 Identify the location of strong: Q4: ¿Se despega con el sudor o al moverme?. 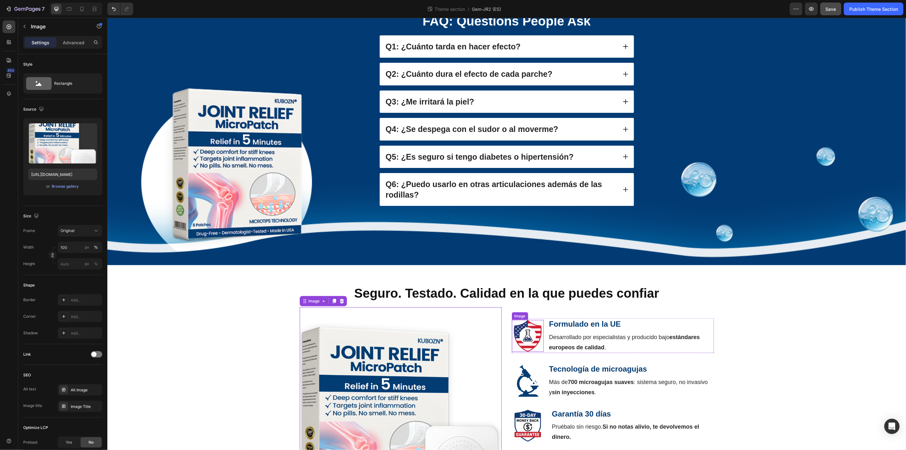
(365, 111).